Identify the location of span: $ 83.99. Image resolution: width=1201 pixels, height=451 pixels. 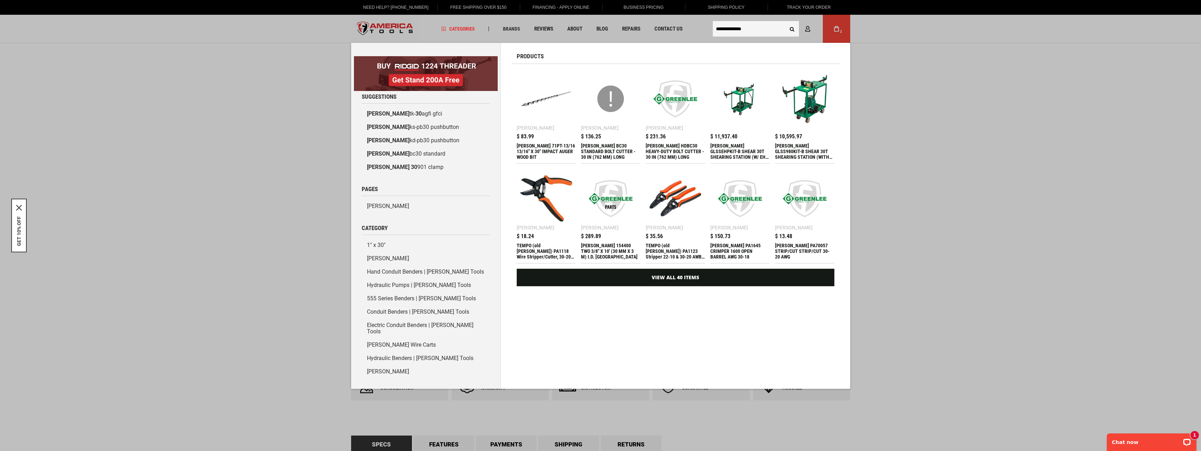
(525, 137).